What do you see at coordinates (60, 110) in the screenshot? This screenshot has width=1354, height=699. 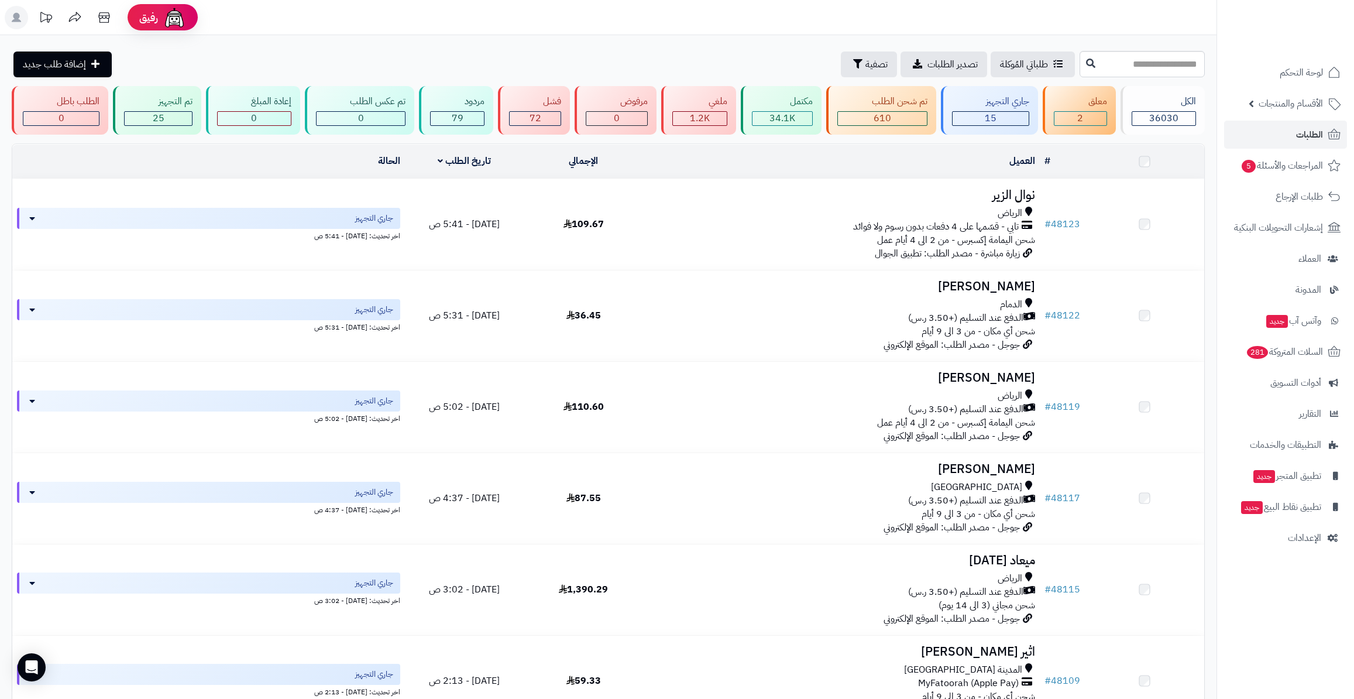 I see `a: الطلب باطل 0` at bounding box center [60, 110].